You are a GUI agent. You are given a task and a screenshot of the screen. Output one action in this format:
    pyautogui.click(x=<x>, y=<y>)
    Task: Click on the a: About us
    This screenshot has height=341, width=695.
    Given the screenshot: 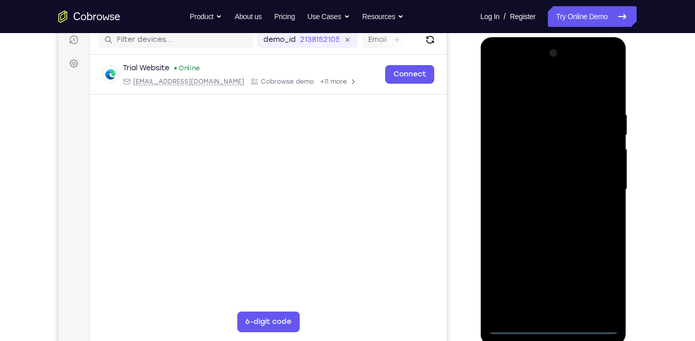 What is the action you would take?
    pyautogui.click(x=248, y=17)
    